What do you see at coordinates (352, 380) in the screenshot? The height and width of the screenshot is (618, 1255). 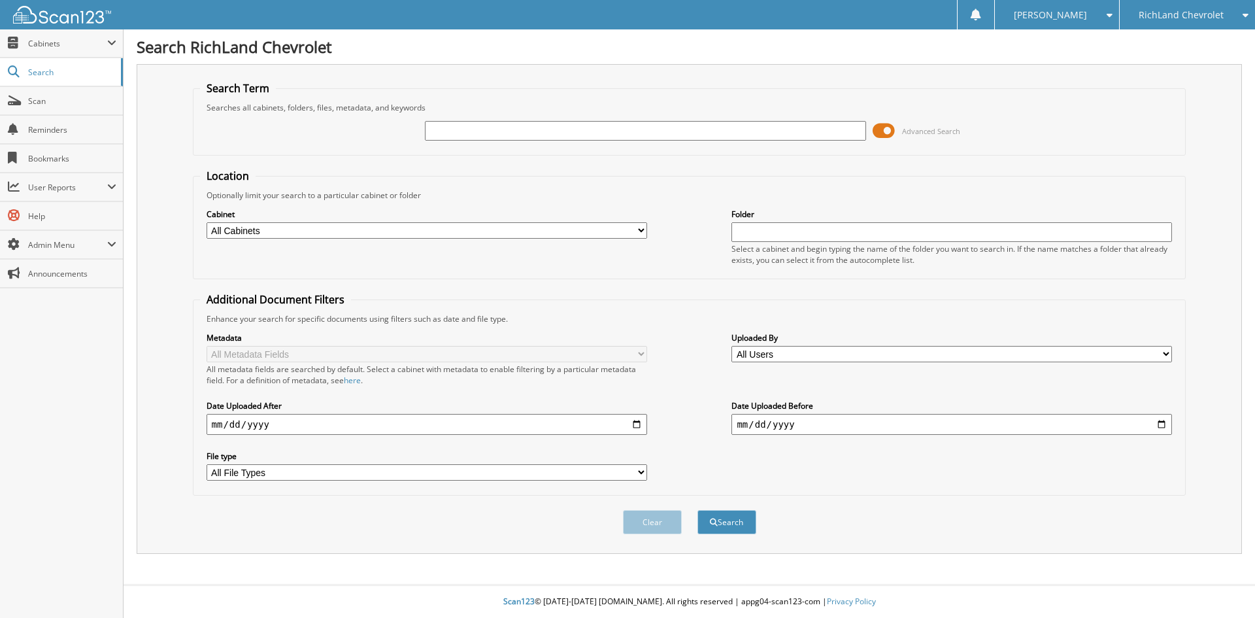 I see `a: here` at bounding box center [352, 380].